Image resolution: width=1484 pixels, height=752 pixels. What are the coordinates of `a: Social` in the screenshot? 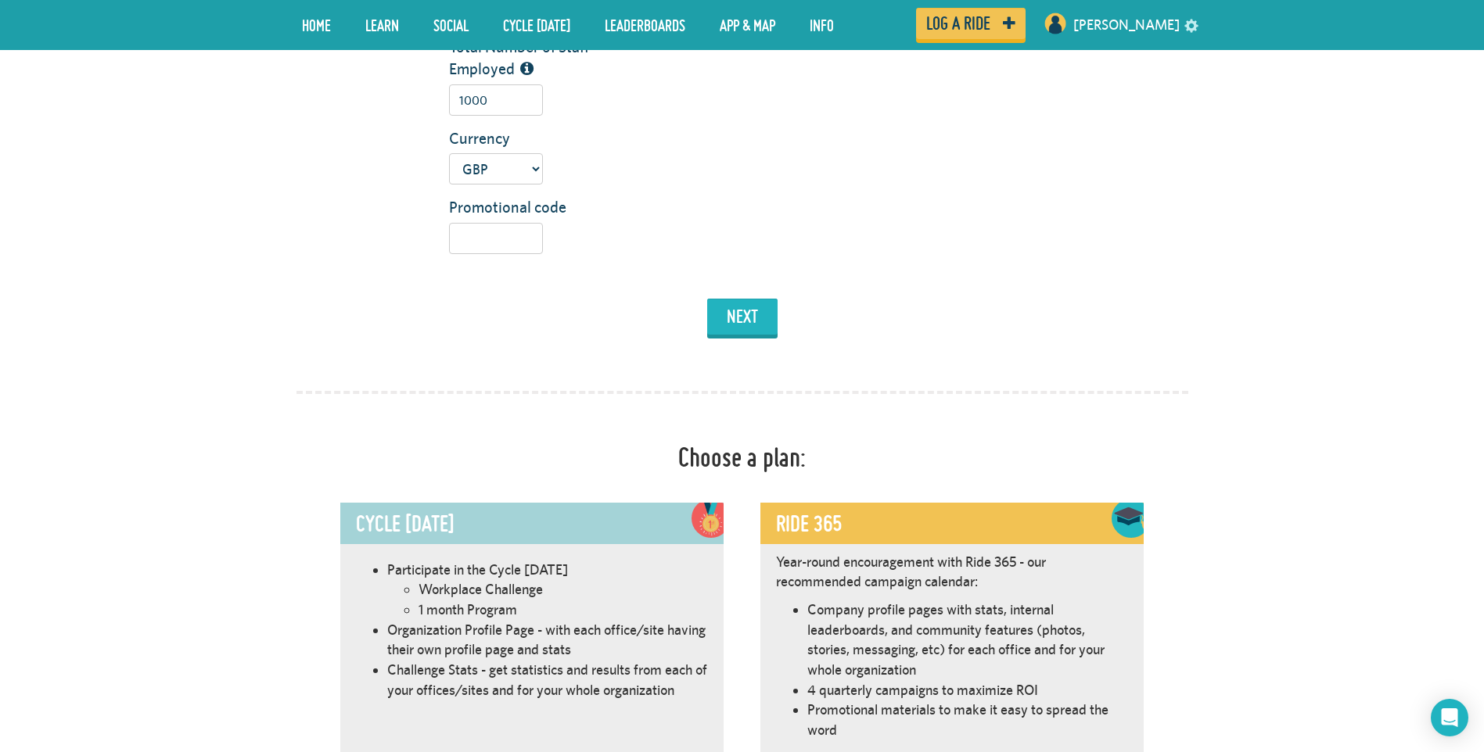 It's located at (450, 25).